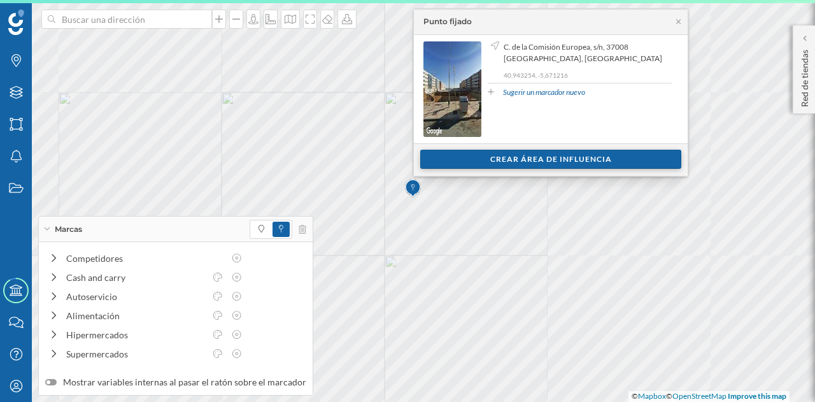 The image size is (815, 402). Describe the element at coordinates (136, 334) in the screenshot. I see `div: Hipermercados` at that location.